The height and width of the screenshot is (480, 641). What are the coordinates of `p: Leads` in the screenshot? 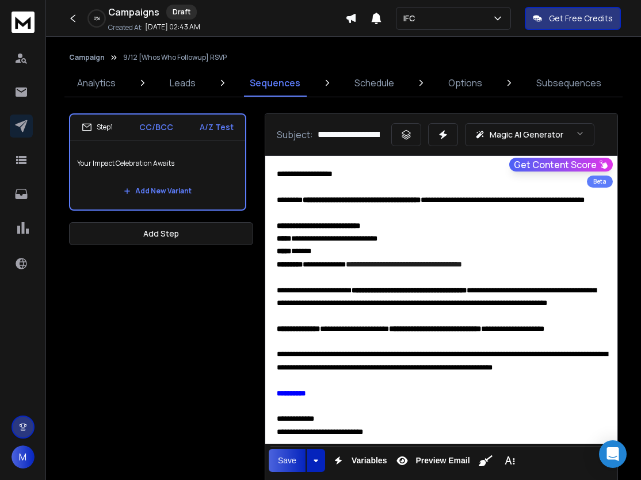 It's located at (183, 83).